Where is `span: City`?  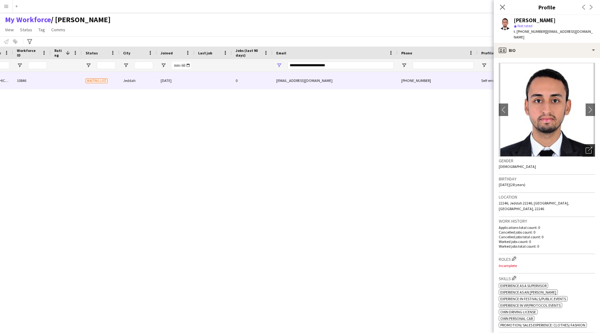 span: City is located at coordinates (127, 53).